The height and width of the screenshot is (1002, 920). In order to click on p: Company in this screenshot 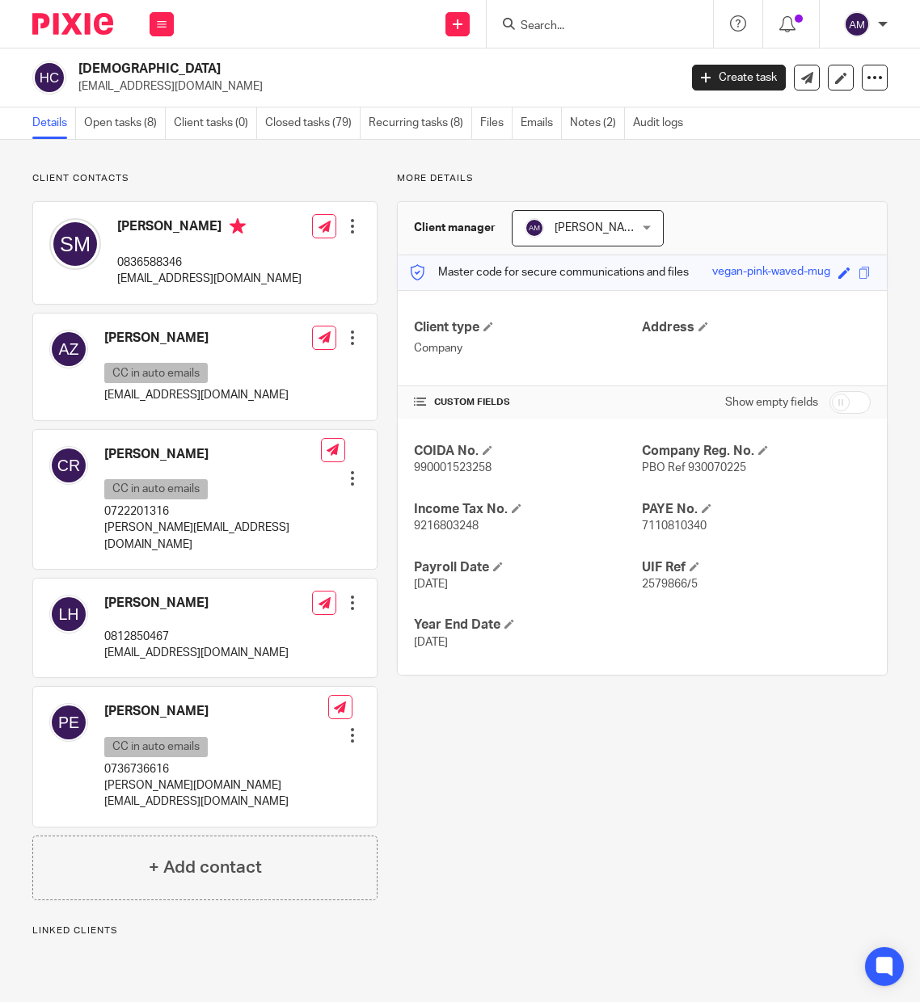, I will do `click(528, 348)`.